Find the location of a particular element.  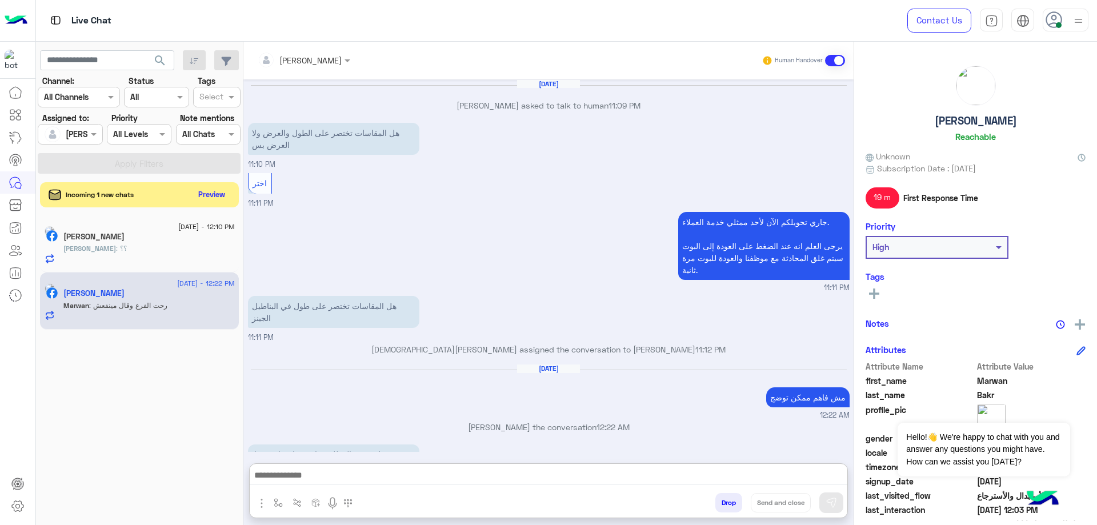

label: Channel: is located at coordinates (58, 81).